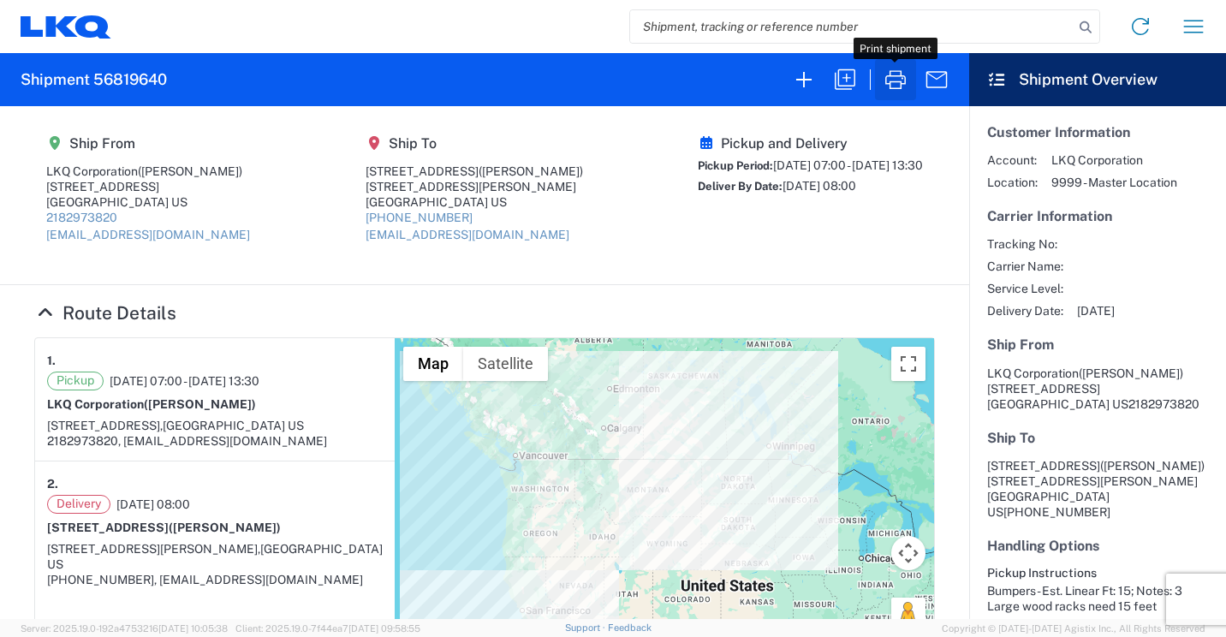 The image size is (1226, 637). What do you see at coordinates (148, 171) in the screenshot?
I see `div: LKQ Corporation` at bounding box center [148, 171].